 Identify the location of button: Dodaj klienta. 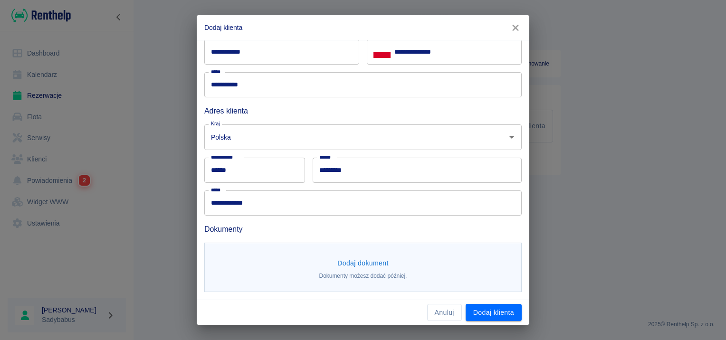
(493, 312).